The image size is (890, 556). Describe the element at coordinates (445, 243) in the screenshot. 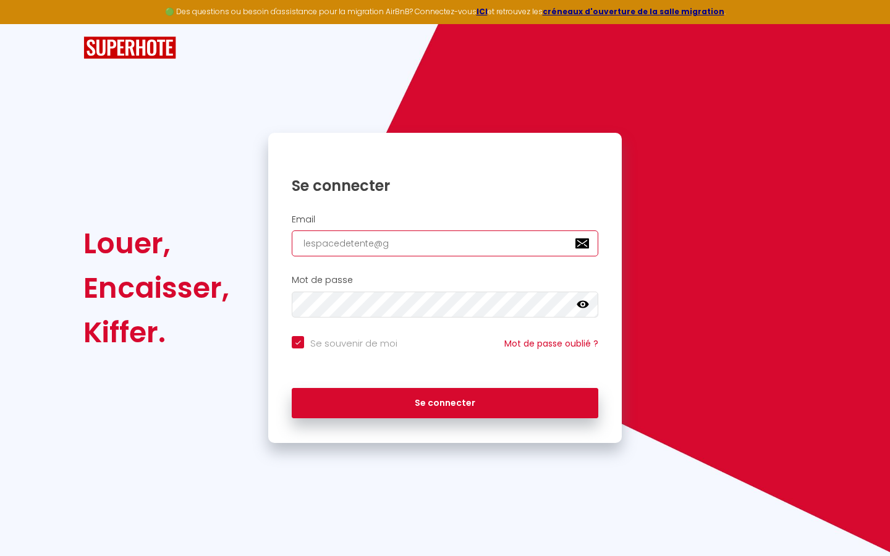

I see `input: Ton Email` at that location.